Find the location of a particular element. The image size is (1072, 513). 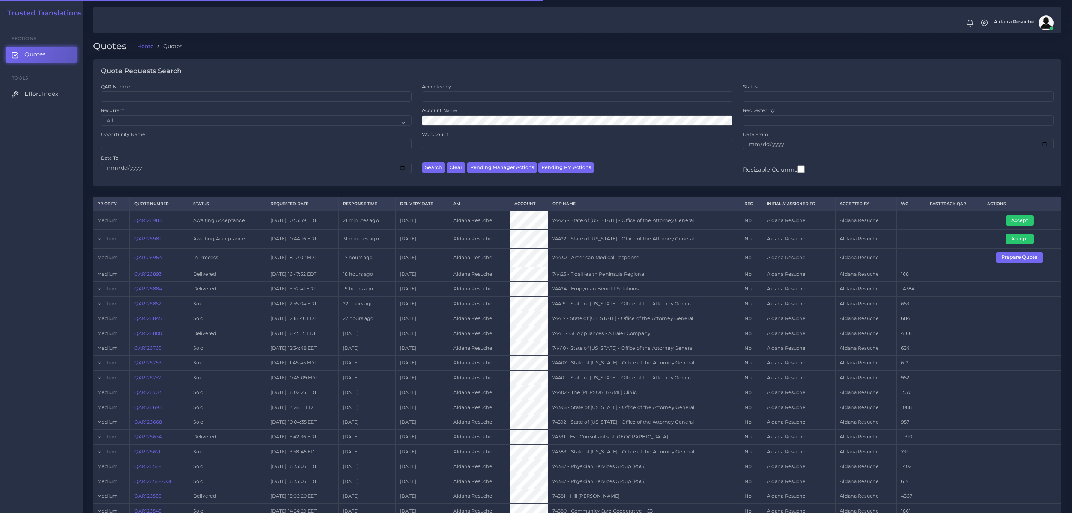

label: Accepted by is located at coordinates (437, 86).